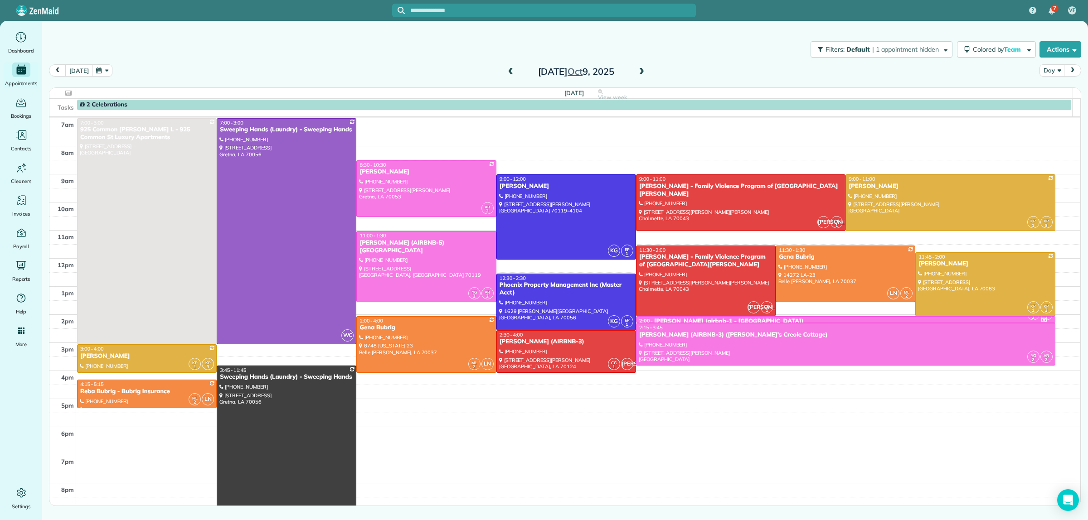 The image size is (1088, 520). Describe the element at coordinates (931, 257) in the screenshot. I see `span: 11:45 - 2:00` at that location.